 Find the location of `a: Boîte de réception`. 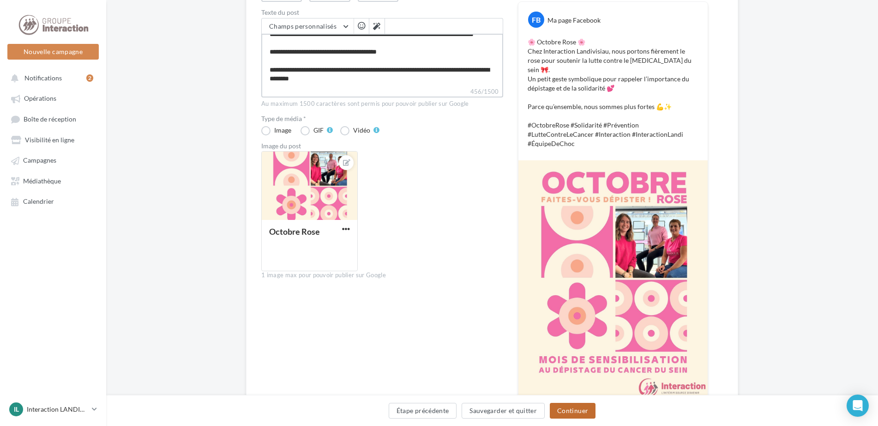

a: Boîte de réception is located at coordinates (53, 119).